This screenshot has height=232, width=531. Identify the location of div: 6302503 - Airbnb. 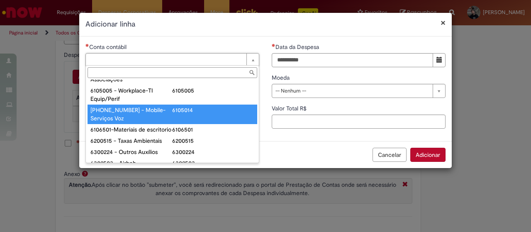
(132, 163).